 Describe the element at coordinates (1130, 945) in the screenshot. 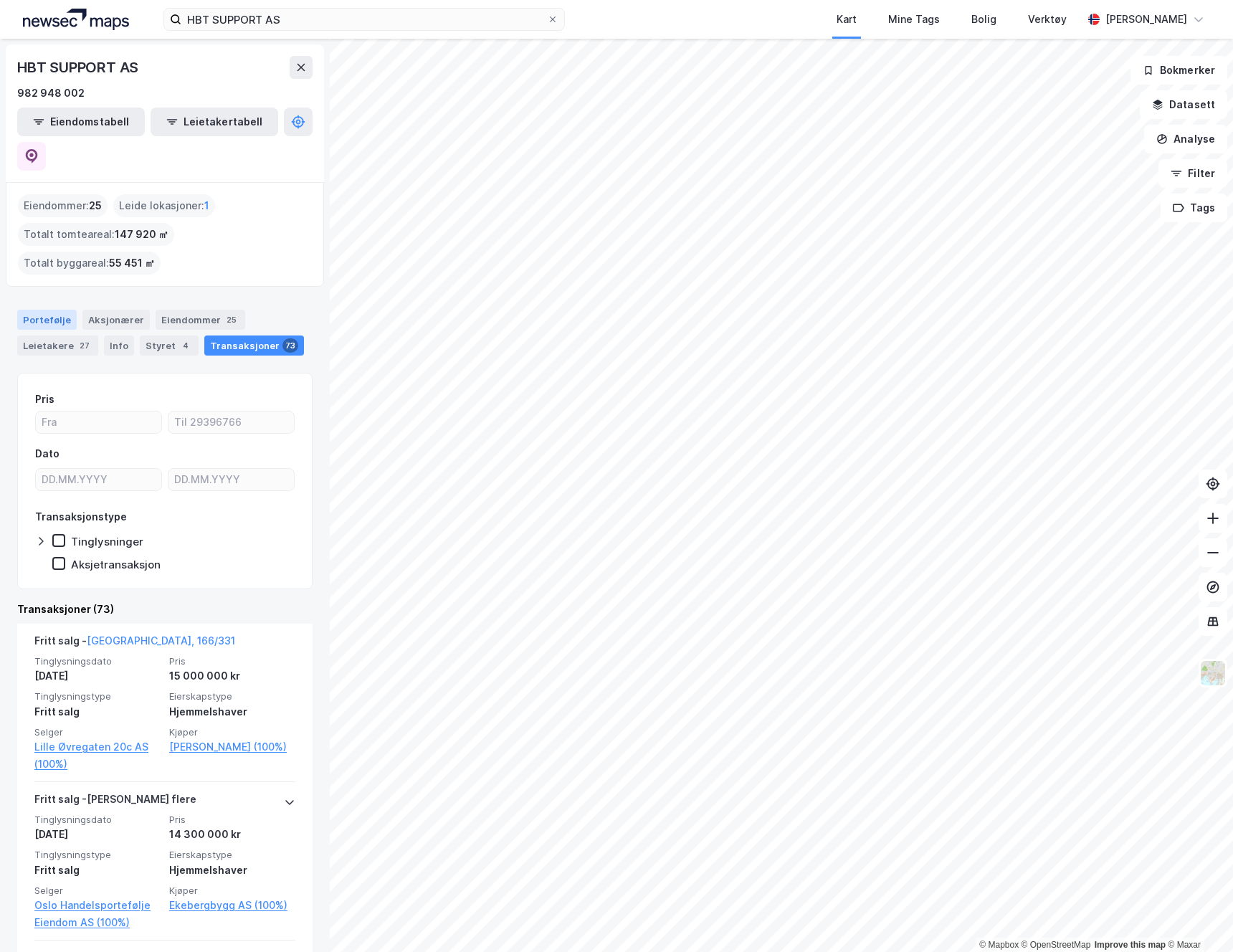

I see `a: Improve this map` at that location.